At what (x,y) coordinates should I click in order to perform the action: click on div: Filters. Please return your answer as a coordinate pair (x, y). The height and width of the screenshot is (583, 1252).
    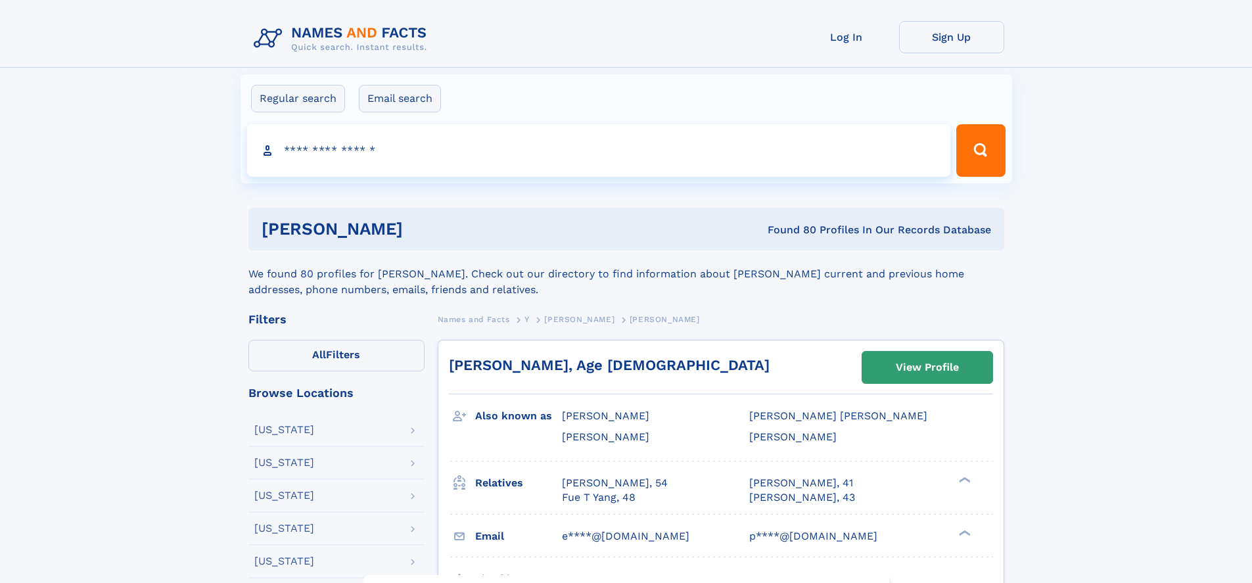
    Looking at the image, I should click on (337, 320).